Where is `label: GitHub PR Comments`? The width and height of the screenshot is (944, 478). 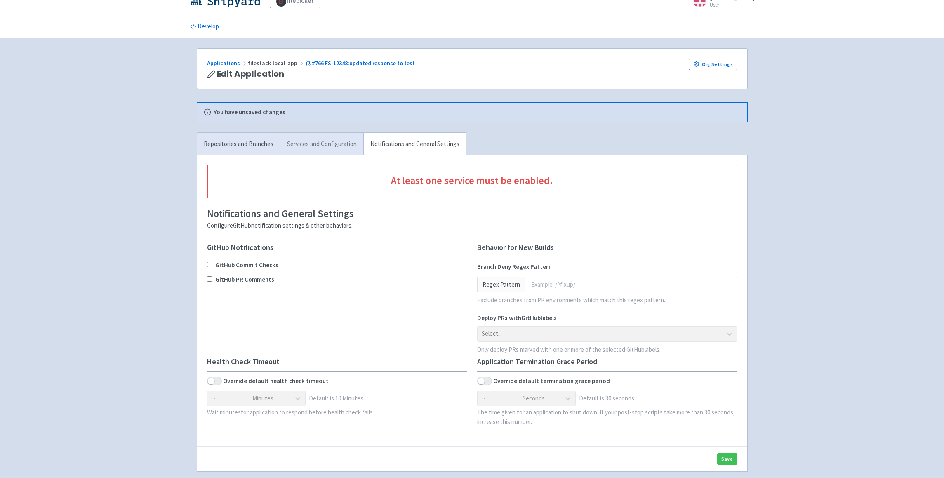 label: GitHub PR Comments is located at coordinates (245, 280).